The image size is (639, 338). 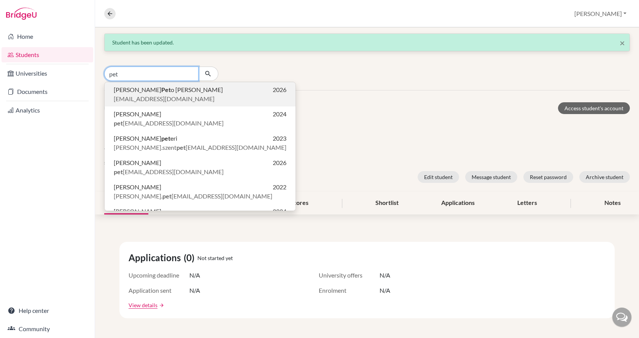 I want to click on a: Students, so click(x=47, y=55).